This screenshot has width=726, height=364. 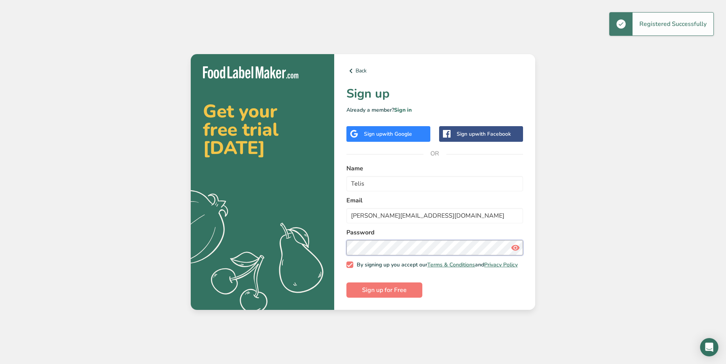 What do you see at coordinates (434, 71) in the screenshot?
I see `a: Back` at bounding box center [434, 71].